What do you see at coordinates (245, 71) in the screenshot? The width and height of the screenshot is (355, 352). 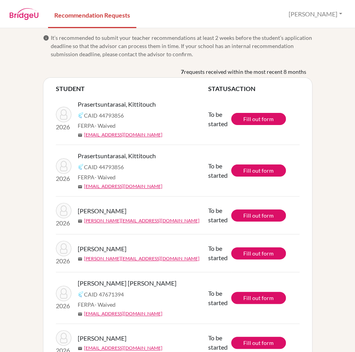 I see `span: requests received within the most recent 8 months` at bounding box center [245, 71].